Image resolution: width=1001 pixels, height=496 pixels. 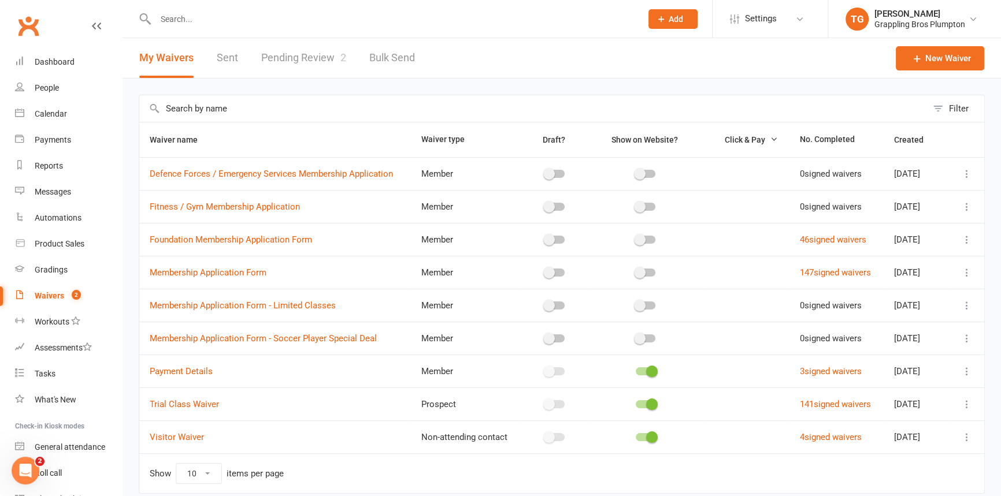 What do you see at coordinates (181, 372) in the screenshot?
I see `a: Payment Details` at bounding box center [181, 372].